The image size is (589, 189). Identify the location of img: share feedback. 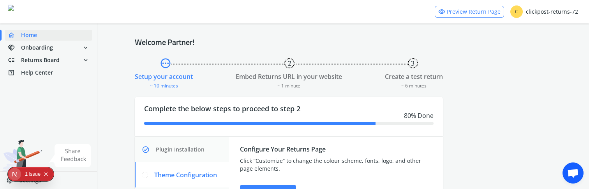
(70, 155).